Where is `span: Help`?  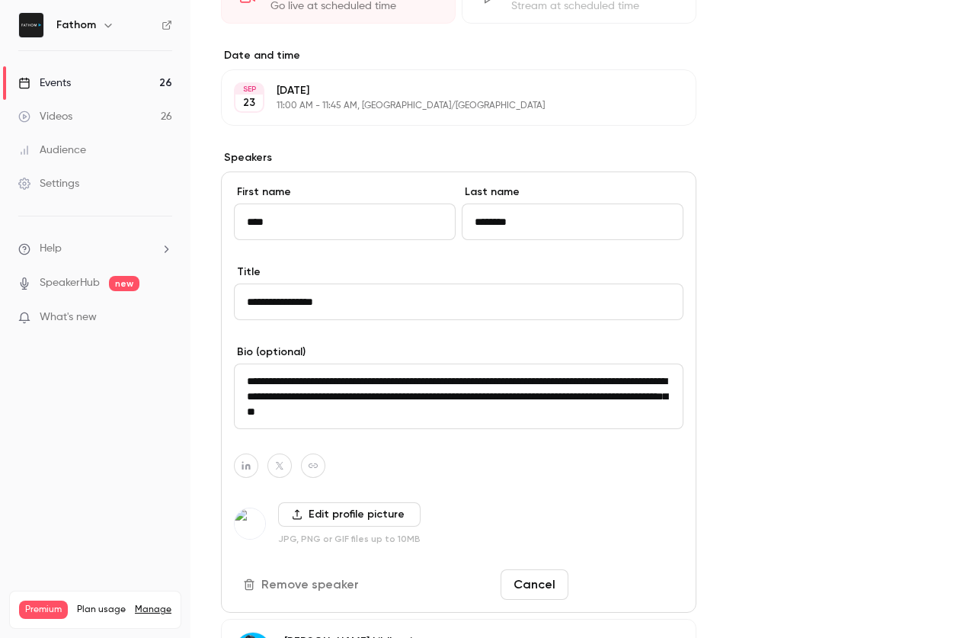
span: Help is located at coordinates (50, 248).